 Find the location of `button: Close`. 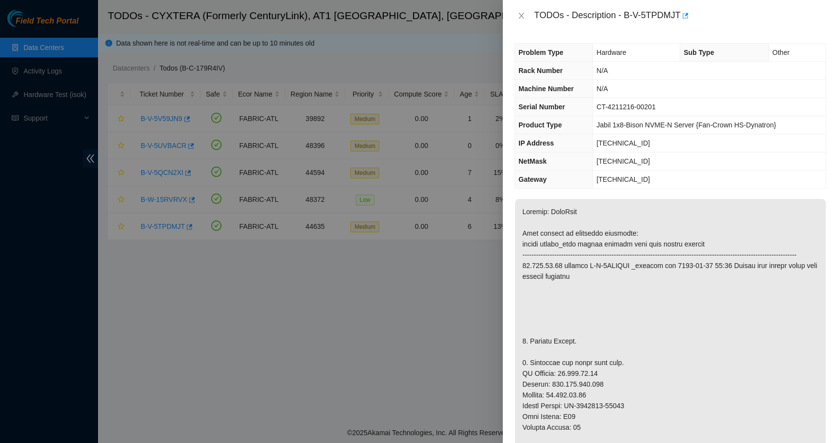

button: Close is located at coordinates (522, 16).